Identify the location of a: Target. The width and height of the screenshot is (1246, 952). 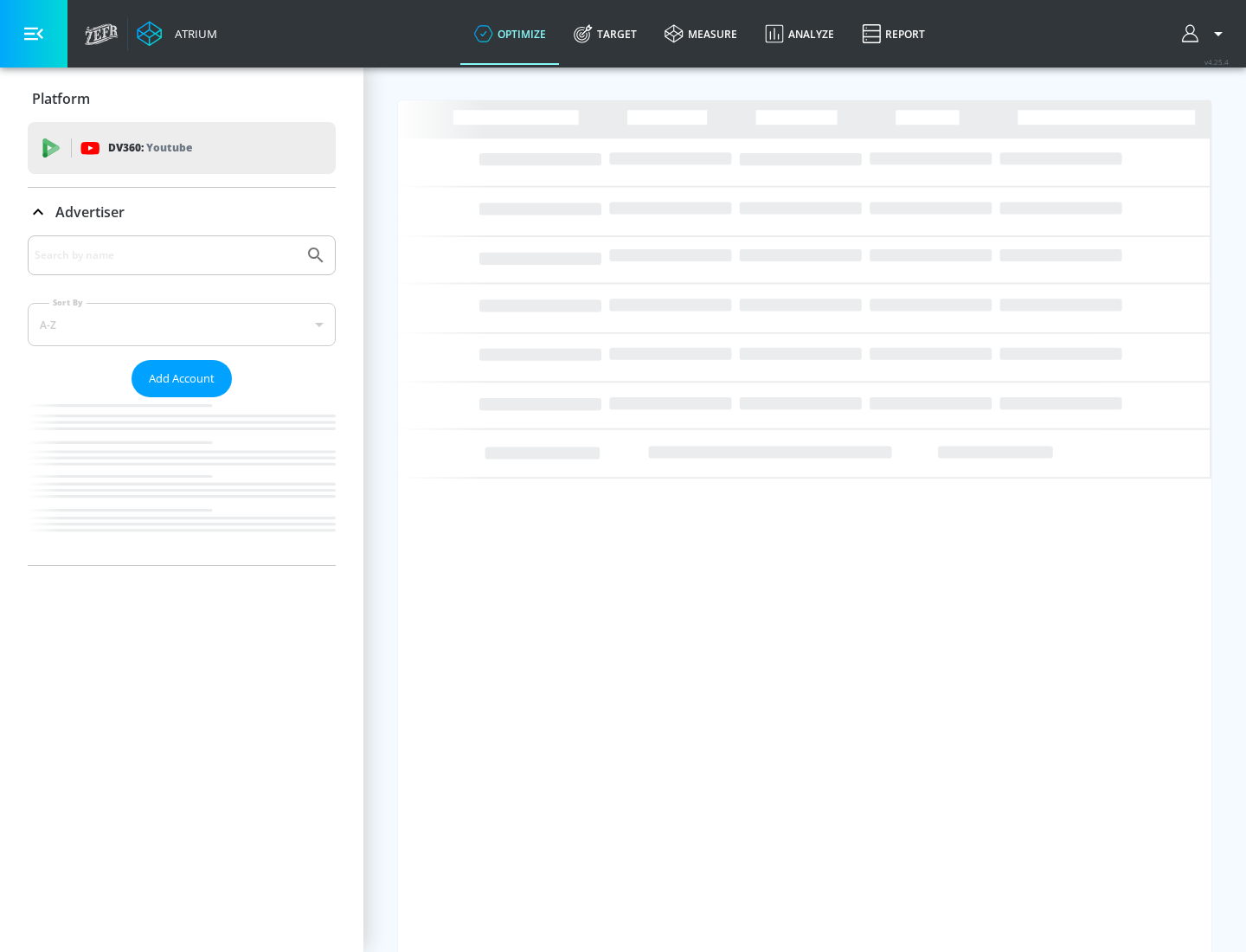
(605, 34).